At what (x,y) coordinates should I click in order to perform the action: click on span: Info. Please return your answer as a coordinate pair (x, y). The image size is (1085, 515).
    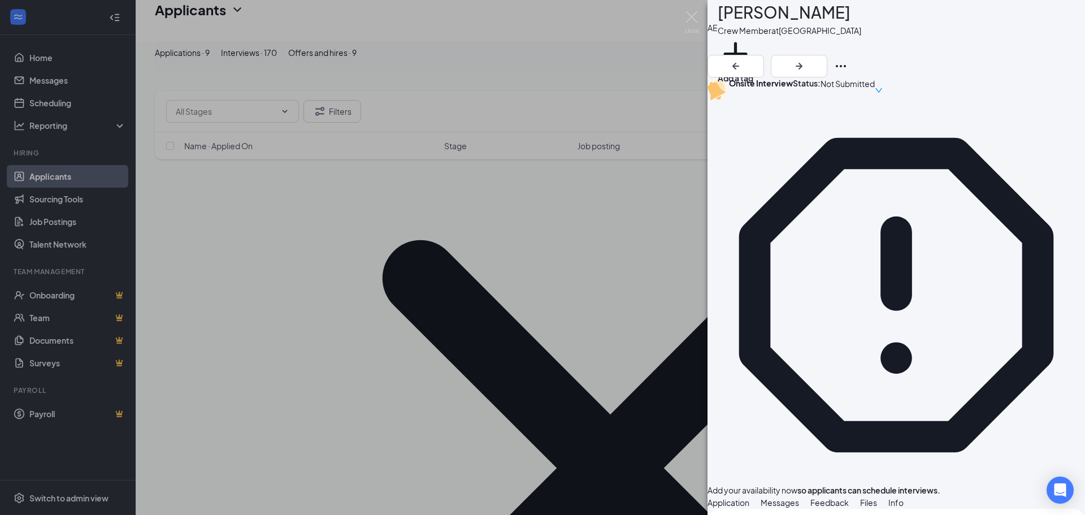
    Looking at the image, I should click on (895, 502).